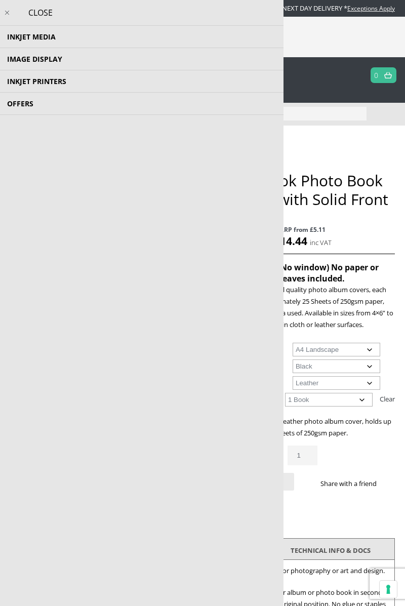  What do you see at coordinates (388, 75) in the screenshot?
I see `img: basket.svg` at bounding box center [388, 75].